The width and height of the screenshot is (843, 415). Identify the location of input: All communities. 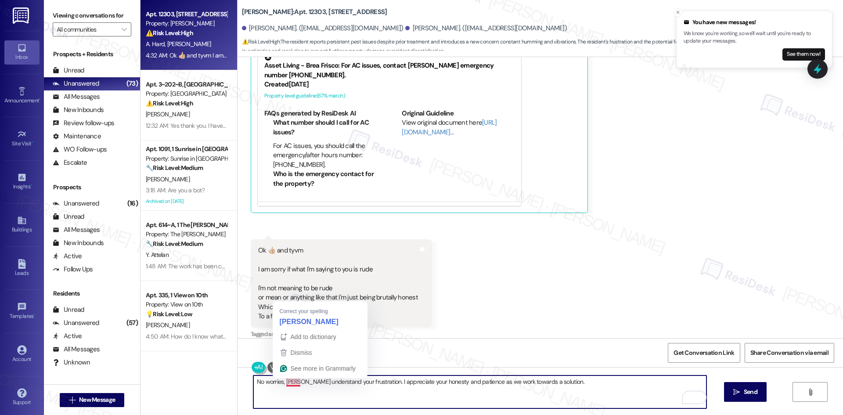
(87, 29).